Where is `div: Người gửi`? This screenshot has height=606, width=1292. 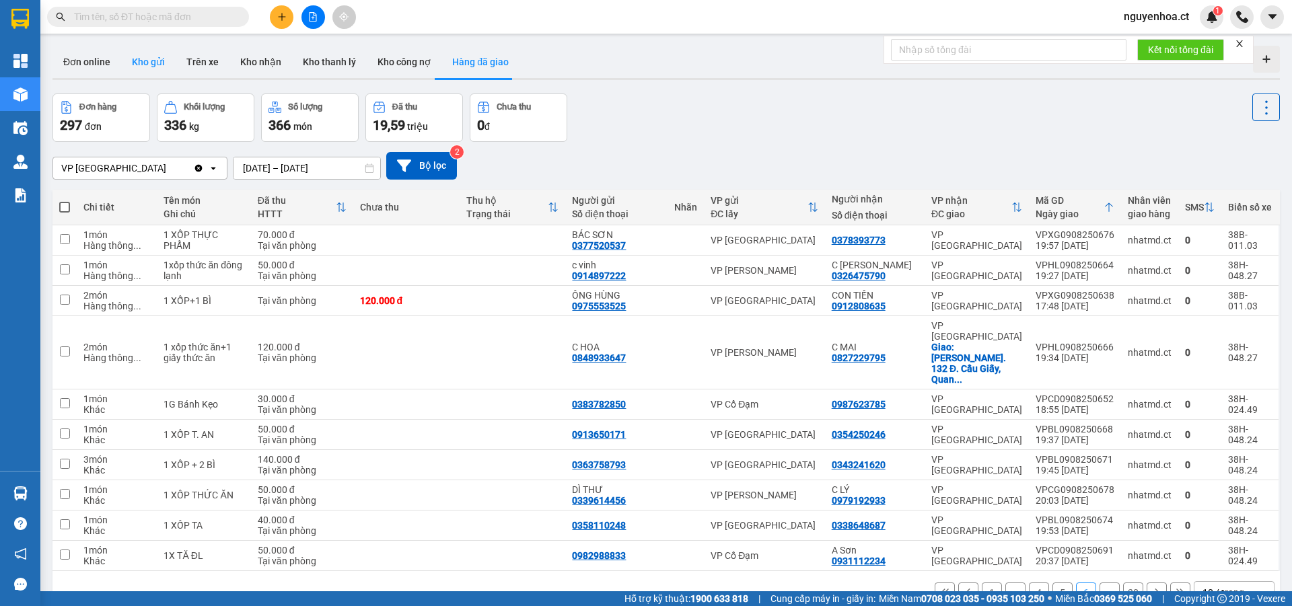
div: Người gửi is located at coordinates (616, 201).